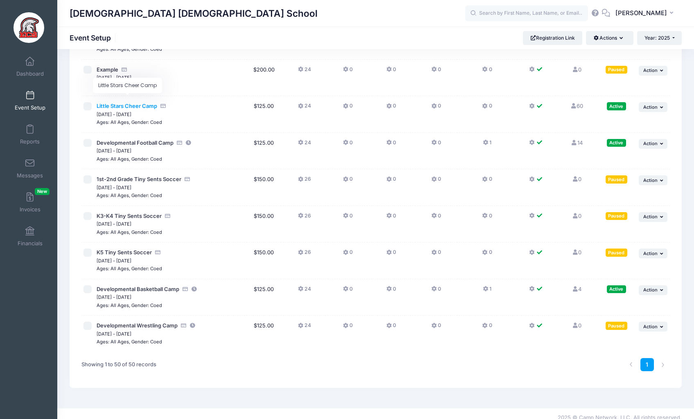  Describe the element at coordinates (137, 326) in the screenshot. I see `span: Developmental Wrestling Camp` at that location.